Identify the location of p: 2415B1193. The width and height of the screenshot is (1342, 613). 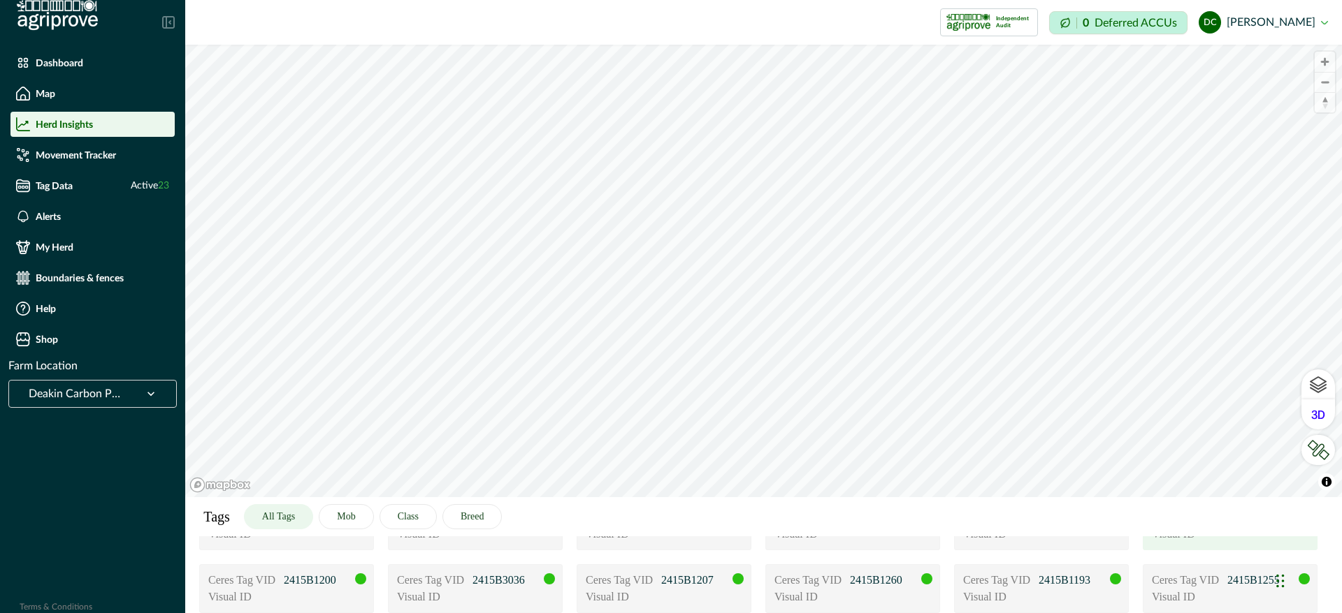
(1073, 581).